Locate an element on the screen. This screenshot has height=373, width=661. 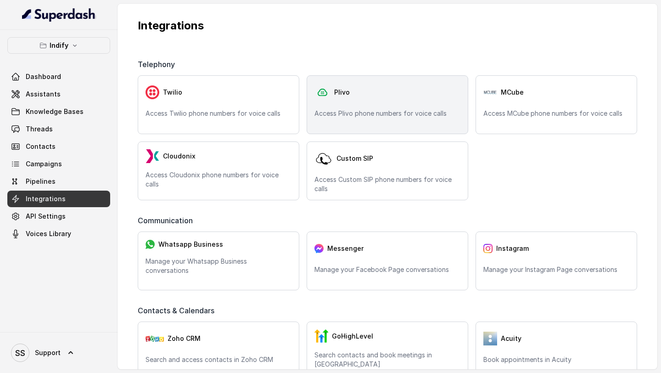
img: LzEnlUgADIwsuYwsTIxNLkxQDEyBEgDTDZAMjs1Qgy9jUyMTMxBzEB8uASKBKLgDqFxF08kI1lQAAAABJRU5ErkJggg== is located at coordinates (152, 156).